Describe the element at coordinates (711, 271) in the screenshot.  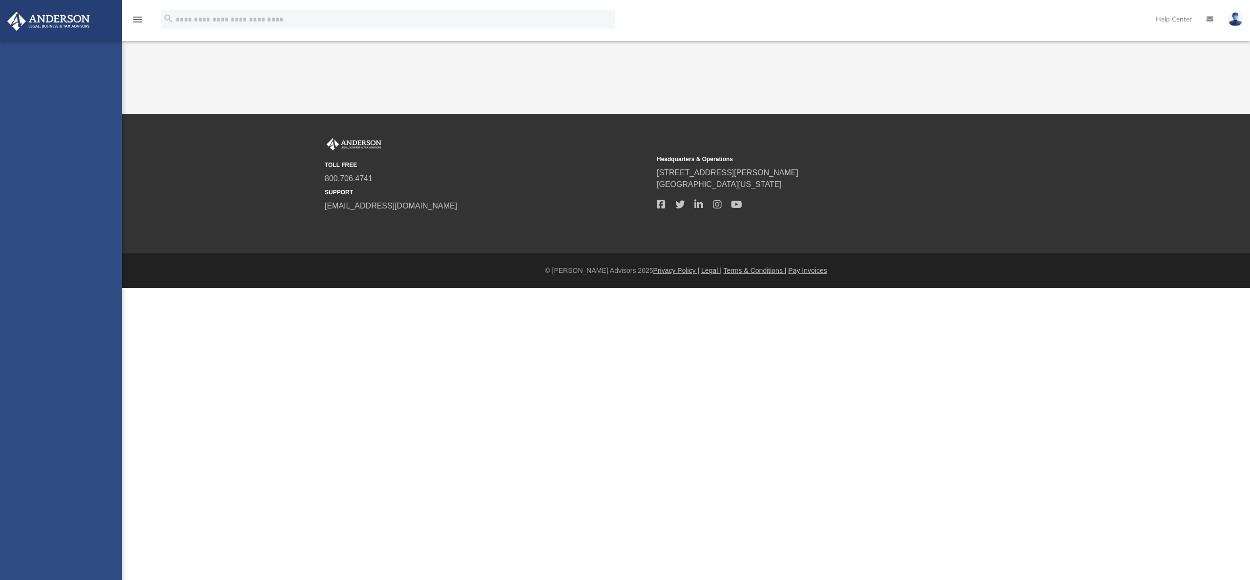
I see `a: Legal |` at that location.